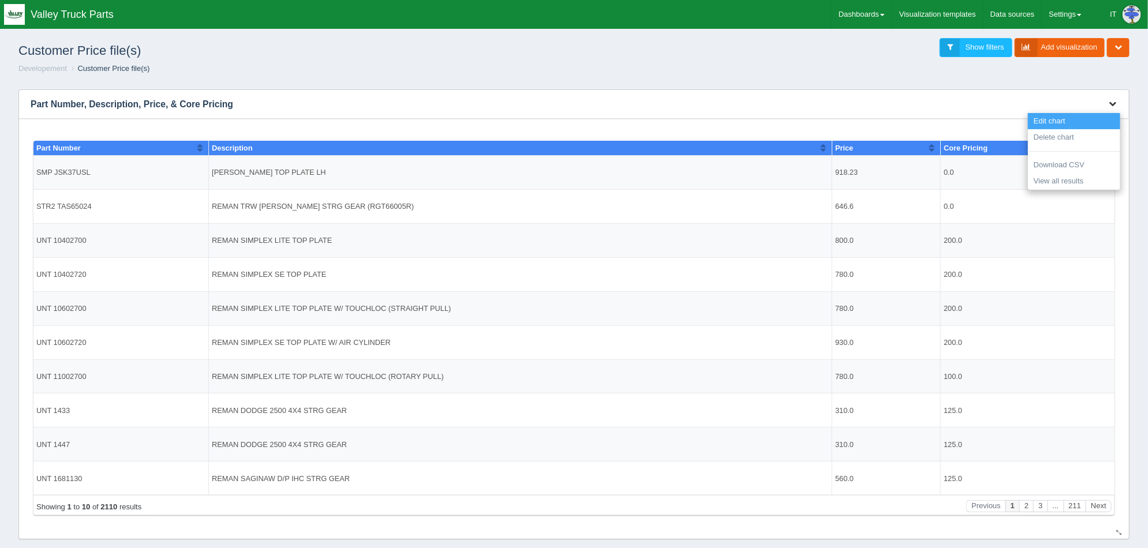  What do you see at coordinates (976, 47) in the screenshot?
I see `a: Show filters` at bounding box center [976, 47].